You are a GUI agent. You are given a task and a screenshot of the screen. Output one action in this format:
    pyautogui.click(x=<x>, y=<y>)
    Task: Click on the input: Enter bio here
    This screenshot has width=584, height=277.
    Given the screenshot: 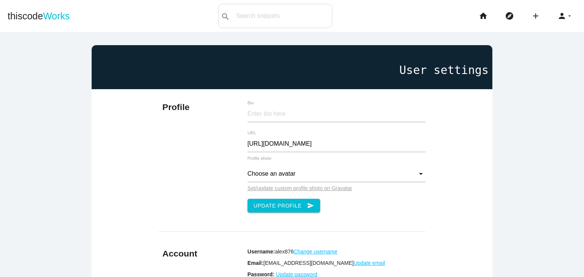 What is the action you would take?
    pyautogui.click(x=336, y=114)
    